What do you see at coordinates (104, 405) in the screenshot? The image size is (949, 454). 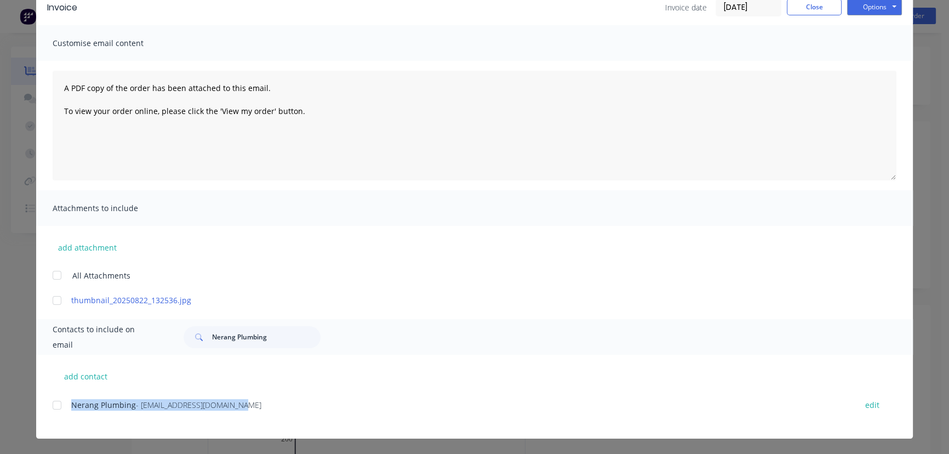 I see `span: Nerang Plumbing` at bounding box center [104, 405].